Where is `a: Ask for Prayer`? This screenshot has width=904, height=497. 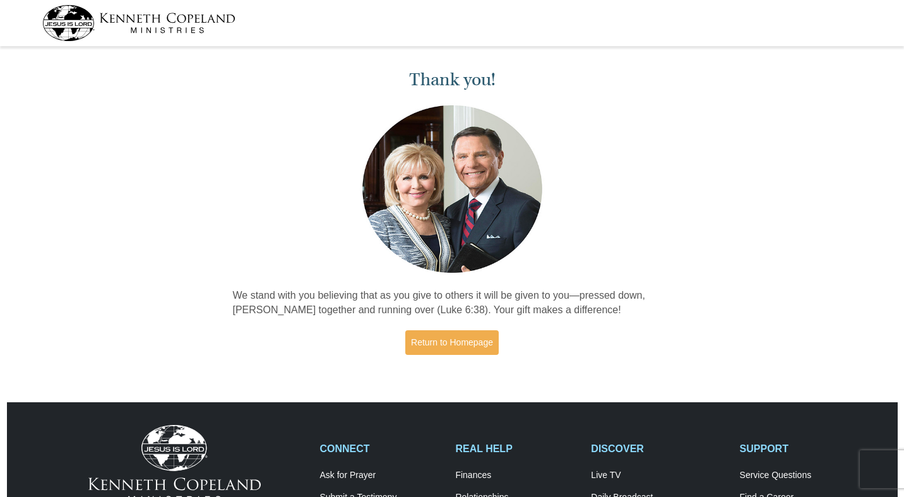
a: Ask for Prayer is located at coordinates (381, 475).